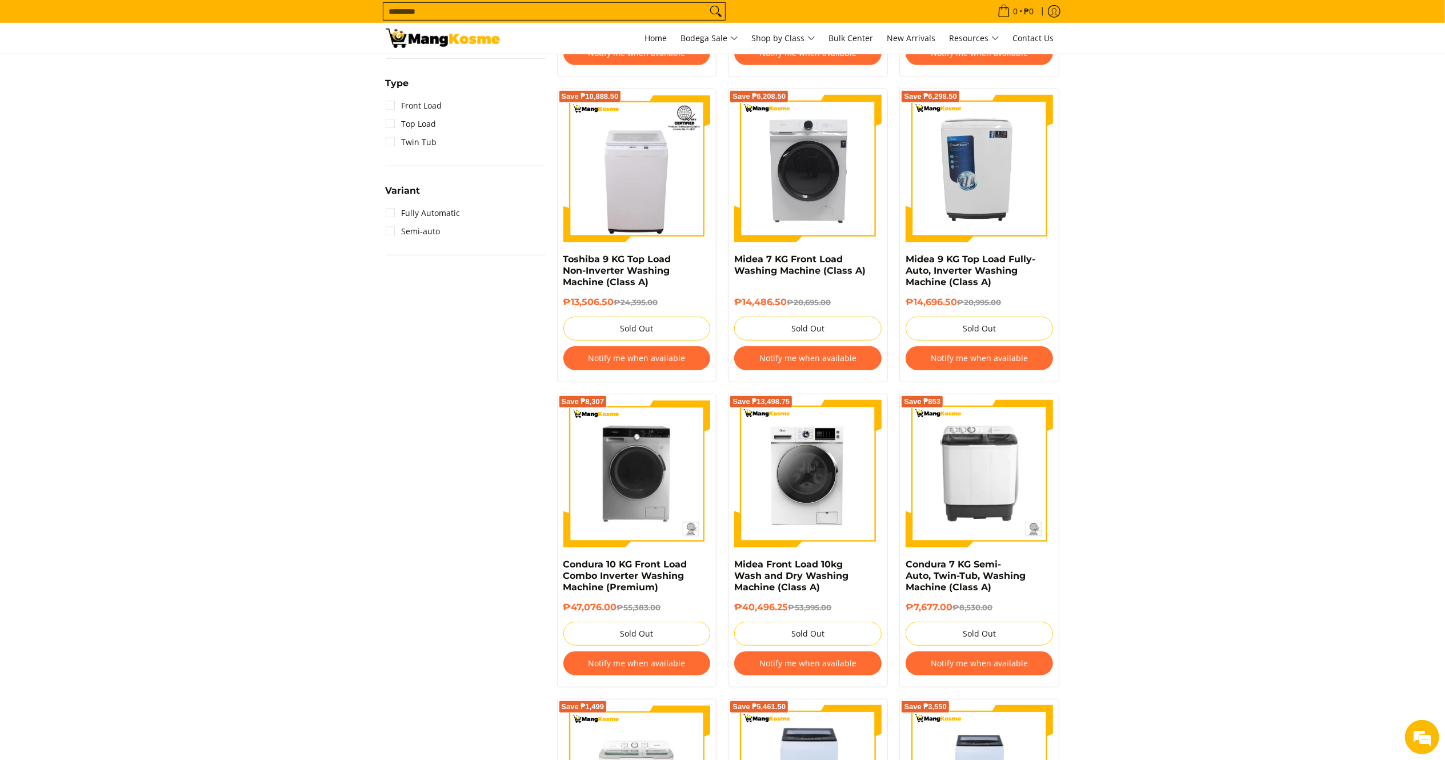  I want to click on span: Variant, so click(403, 191).